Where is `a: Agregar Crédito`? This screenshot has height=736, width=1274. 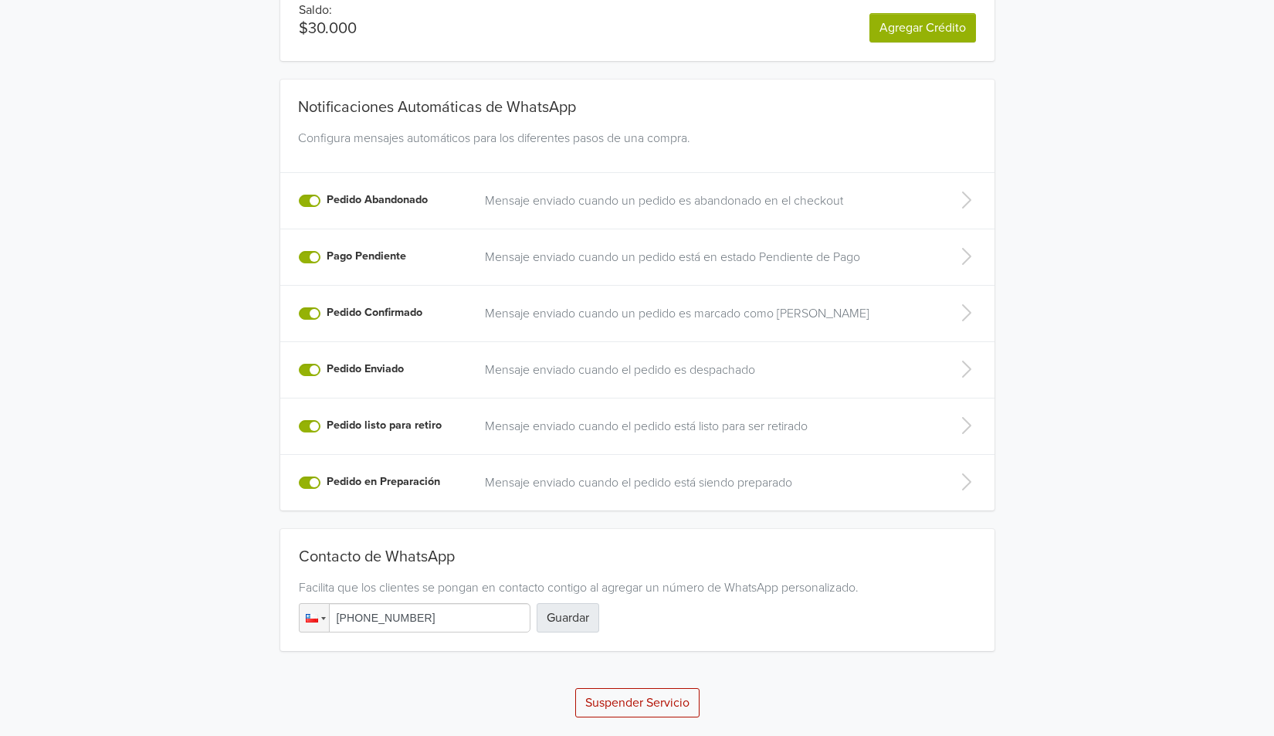 a: Agregar Crédito is located at coordinates (923, 28).